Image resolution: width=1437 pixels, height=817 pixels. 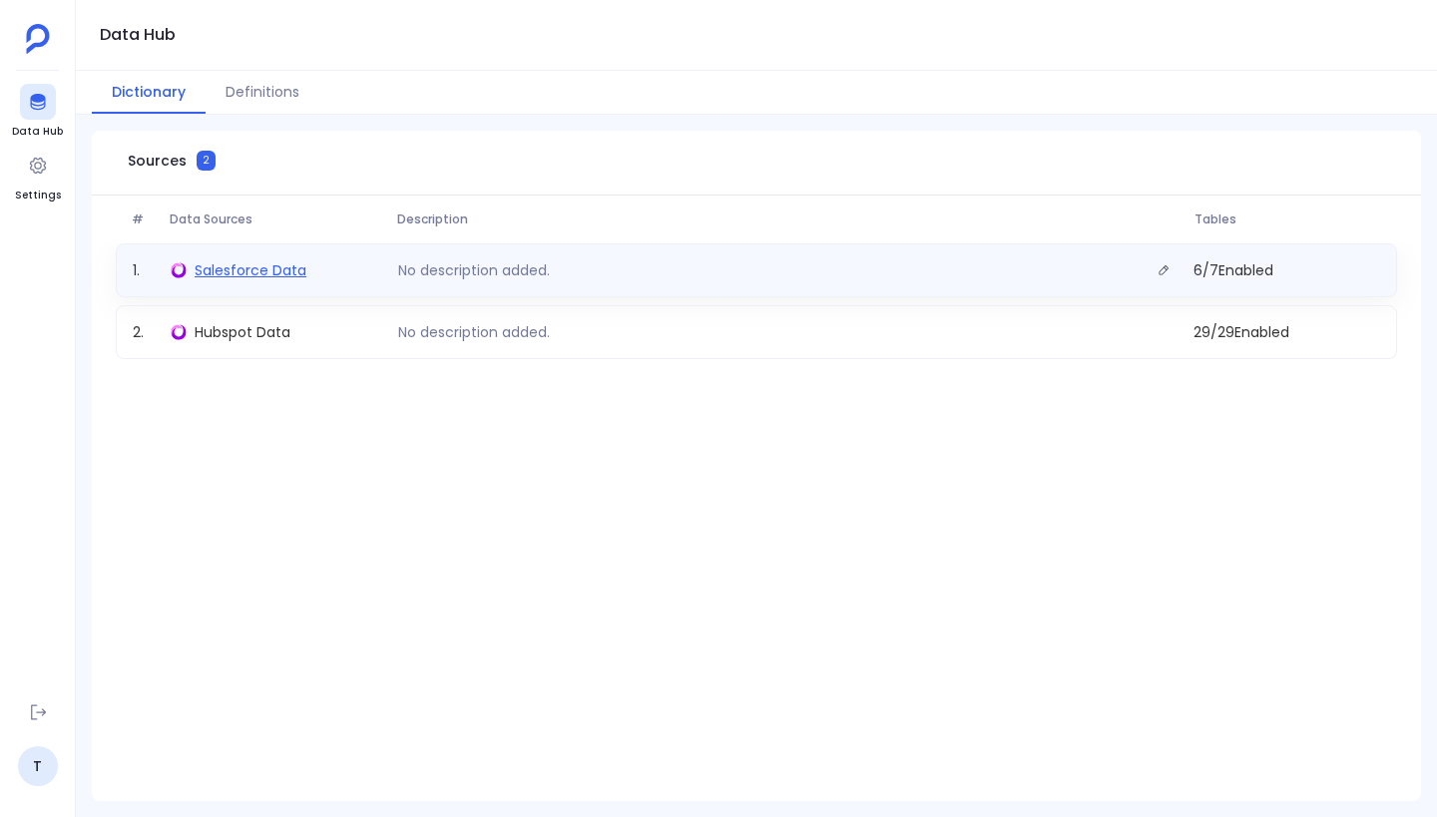 What do you see at coordinates (138, 35) in the screenshot?
I see `h1: Data Hub` at bounding box center [138, 35].